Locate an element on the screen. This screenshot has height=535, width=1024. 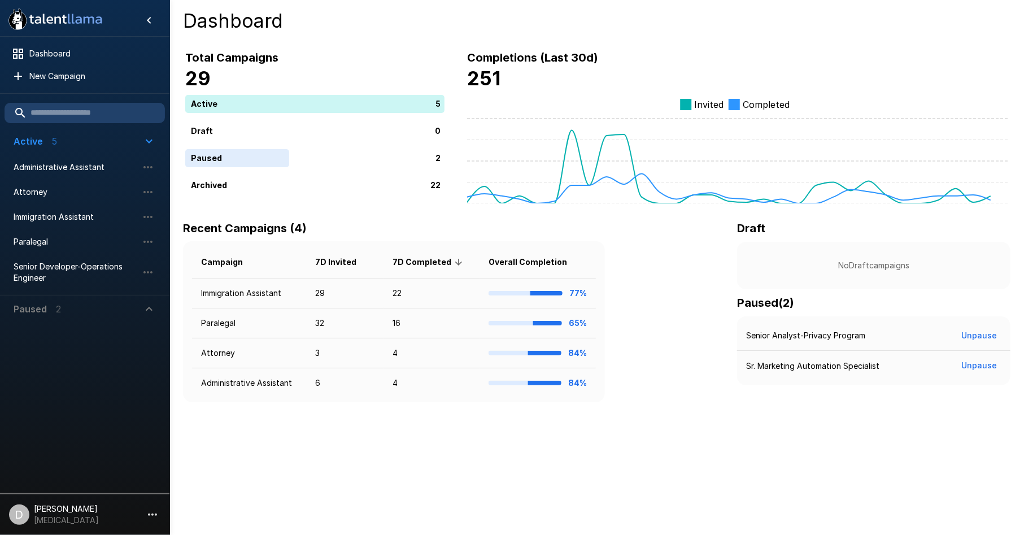
p: No Draft campaigns is located at coordinates (874, 266).